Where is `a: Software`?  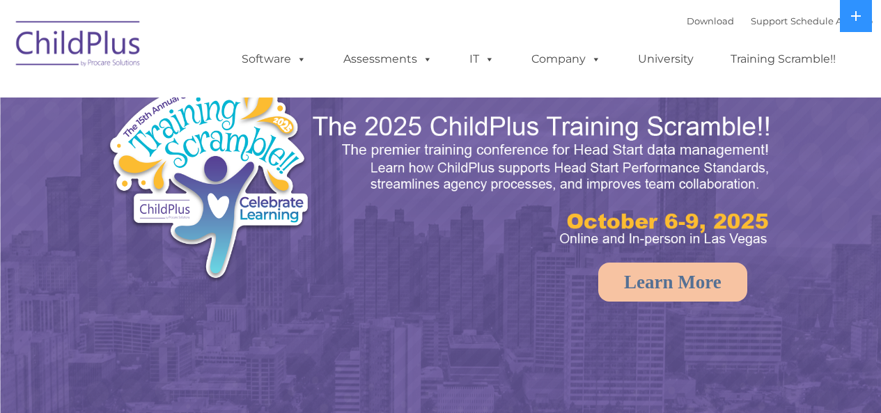 a: Software is located at coordinates (274, 59).